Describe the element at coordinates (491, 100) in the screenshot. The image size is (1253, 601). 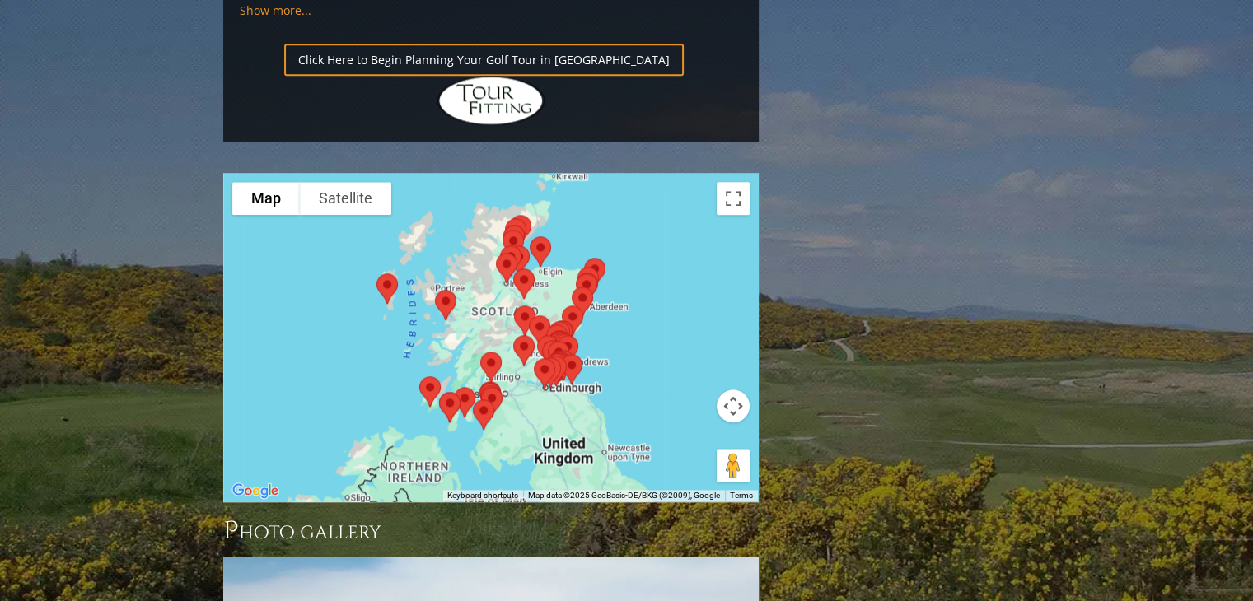
I see `img: Hidden Links` at that location.